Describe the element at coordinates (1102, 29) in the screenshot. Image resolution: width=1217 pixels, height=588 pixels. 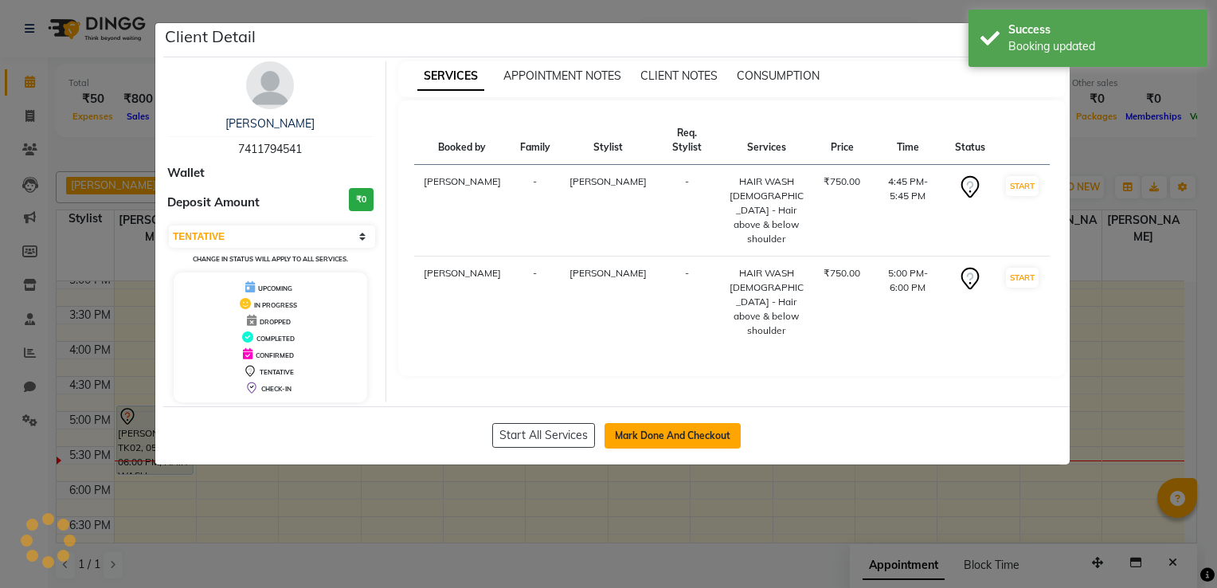
I see `div: Success` at that location.